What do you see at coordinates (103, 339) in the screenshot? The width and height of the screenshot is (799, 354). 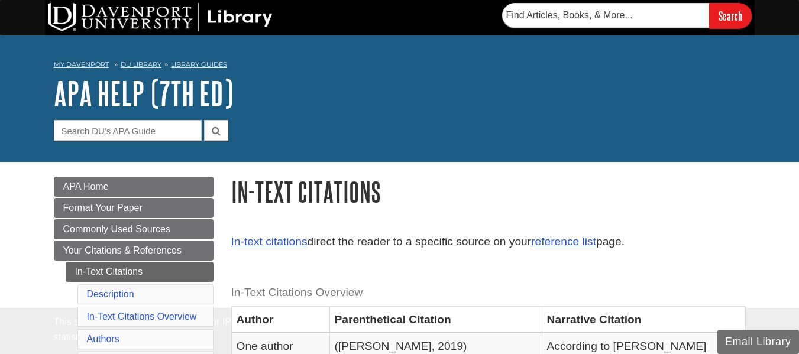 I see `a: Authors` at bounding box center [103, 339].